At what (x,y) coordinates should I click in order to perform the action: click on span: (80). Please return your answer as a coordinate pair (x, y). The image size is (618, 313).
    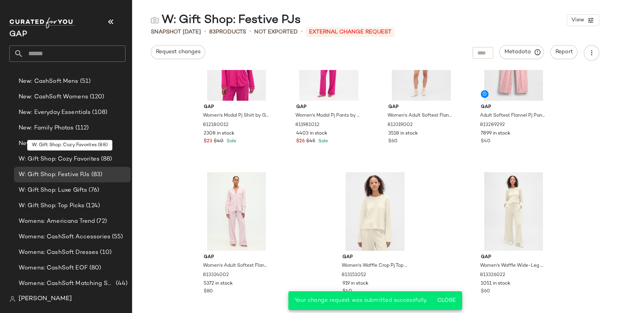
    Looking at the image, I should click on (95, 268).